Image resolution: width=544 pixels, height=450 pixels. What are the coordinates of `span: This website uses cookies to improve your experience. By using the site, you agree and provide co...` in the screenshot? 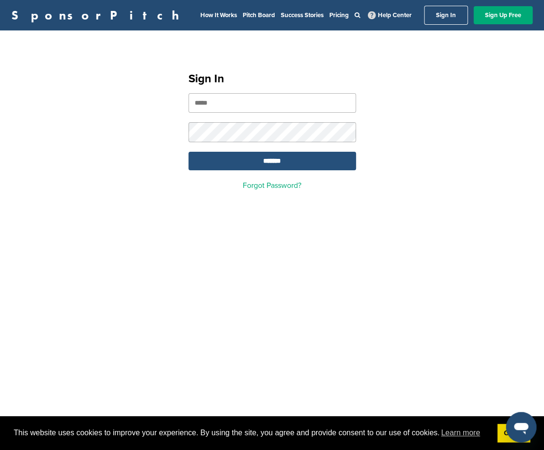 It's located at (252, 433).